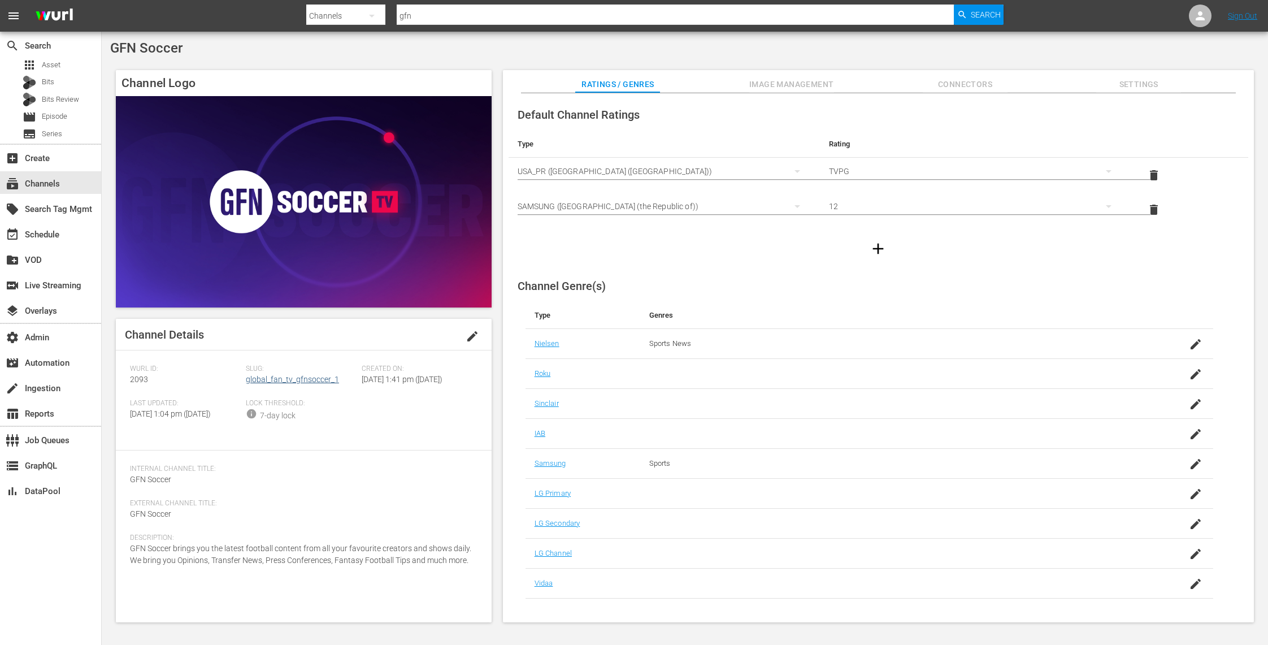 This screenshot has height=645, width=1268. Describe the element at coordinates (542, 373) in the screenshot. I see `a: Roku` at that location.